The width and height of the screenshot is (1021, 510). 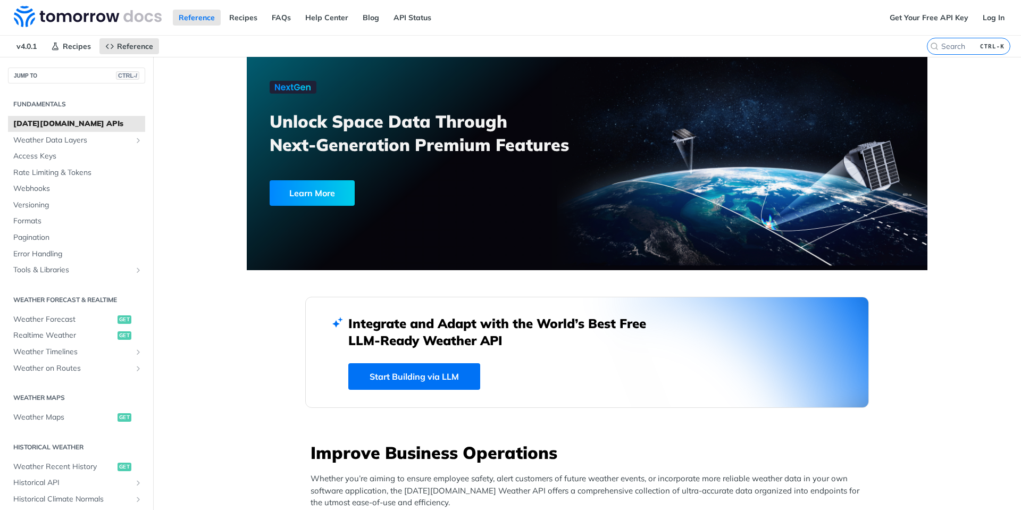 I want to click on h2: Weather Forecast & realtime, so click(x=77, y=300).